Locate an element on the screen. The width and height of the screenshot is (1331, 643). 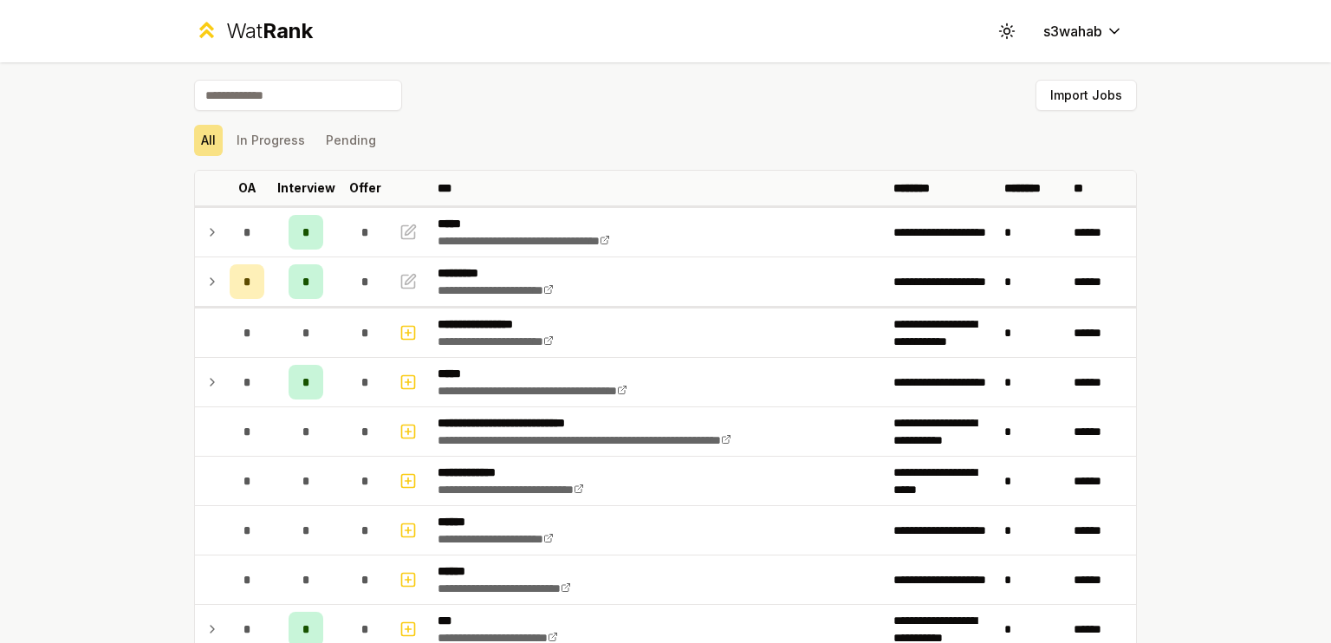
a: WatRank is located at coordinates (253, 31).